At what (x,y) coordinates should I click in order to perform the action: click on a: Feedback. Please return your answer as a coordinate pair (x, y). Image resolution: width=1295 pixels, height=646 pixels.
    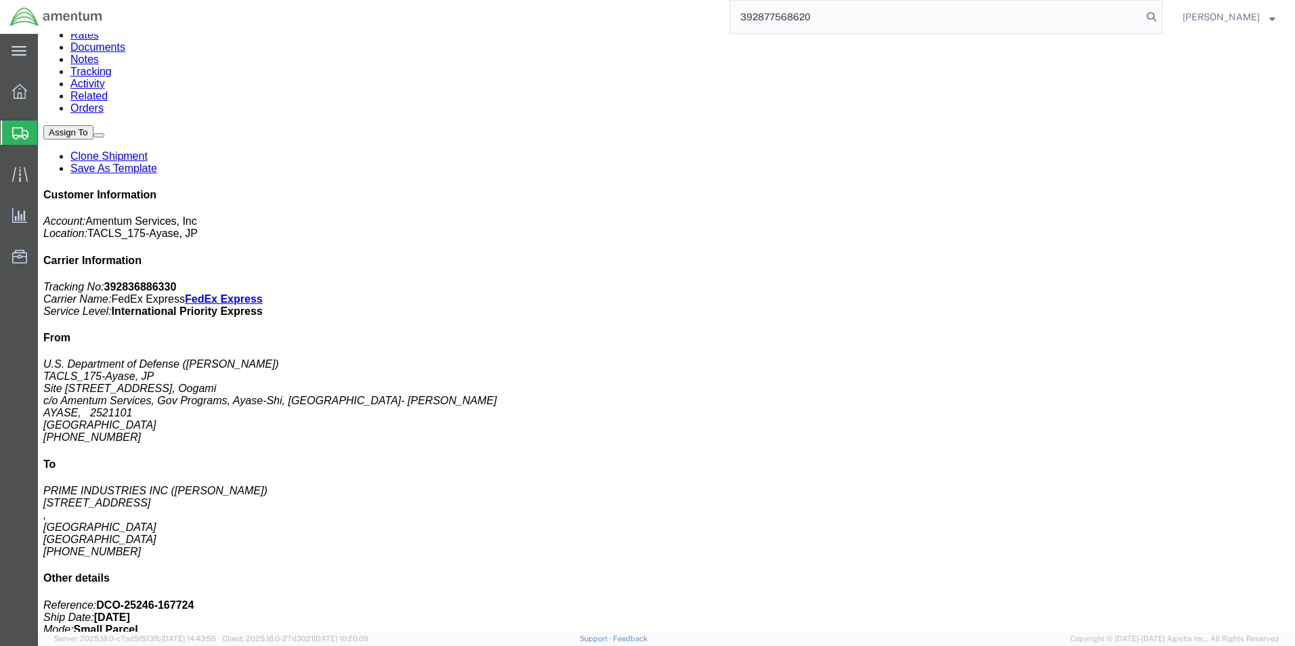
    Looking at the image, I should click on (630, 639).